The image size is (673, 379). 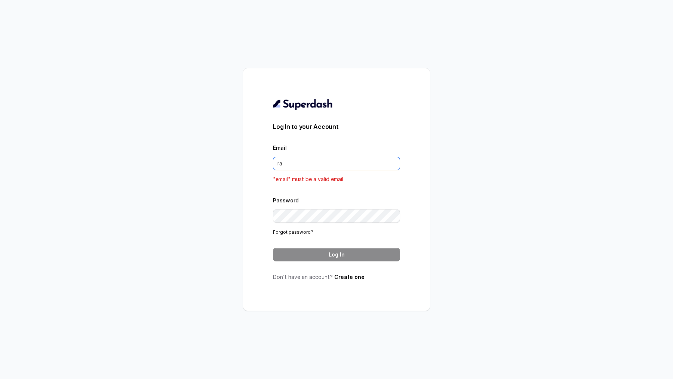 I want to click on p: "email" must be a valid email, so click(x=336, y=179).